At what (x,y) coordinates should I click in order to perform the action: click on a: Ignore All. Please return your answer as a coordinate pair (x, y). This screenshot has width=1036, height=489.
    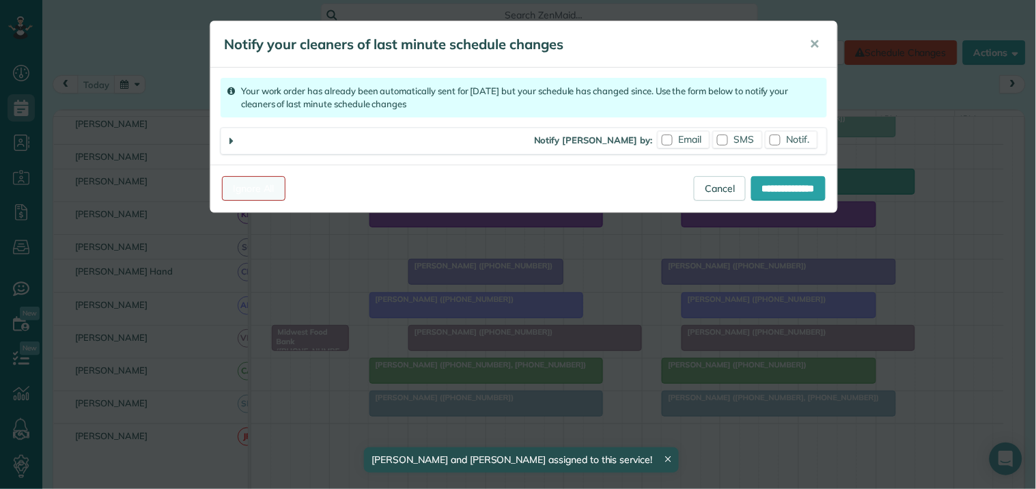
    Looking at the image, I should click on (253, 188).